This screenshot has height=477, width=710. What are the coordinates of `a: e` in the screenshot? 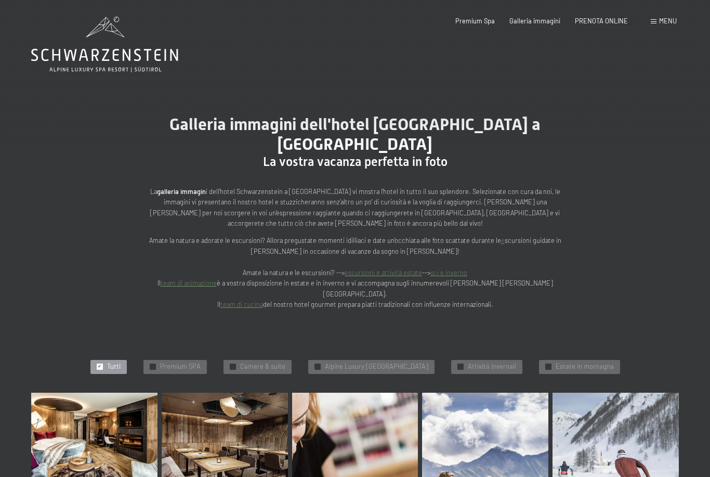 It's located at (503, 240).